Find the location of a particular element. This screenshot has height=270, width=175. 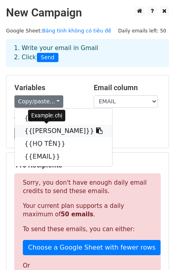

h5: Email column is located at coordinates (127, 88).